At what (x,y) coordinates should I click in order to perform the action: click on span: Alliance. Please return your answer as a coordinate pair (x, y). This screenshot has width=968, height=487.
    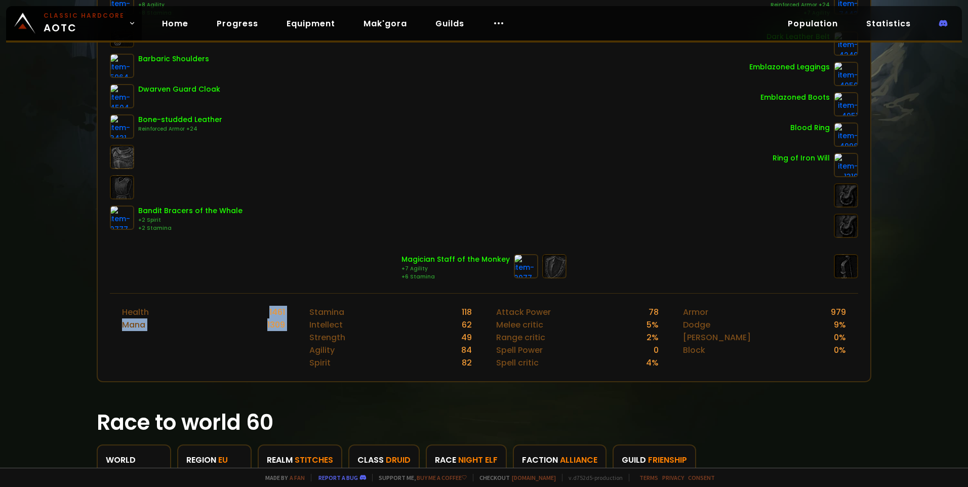
    Looking at the image, I should click on (579, 460).